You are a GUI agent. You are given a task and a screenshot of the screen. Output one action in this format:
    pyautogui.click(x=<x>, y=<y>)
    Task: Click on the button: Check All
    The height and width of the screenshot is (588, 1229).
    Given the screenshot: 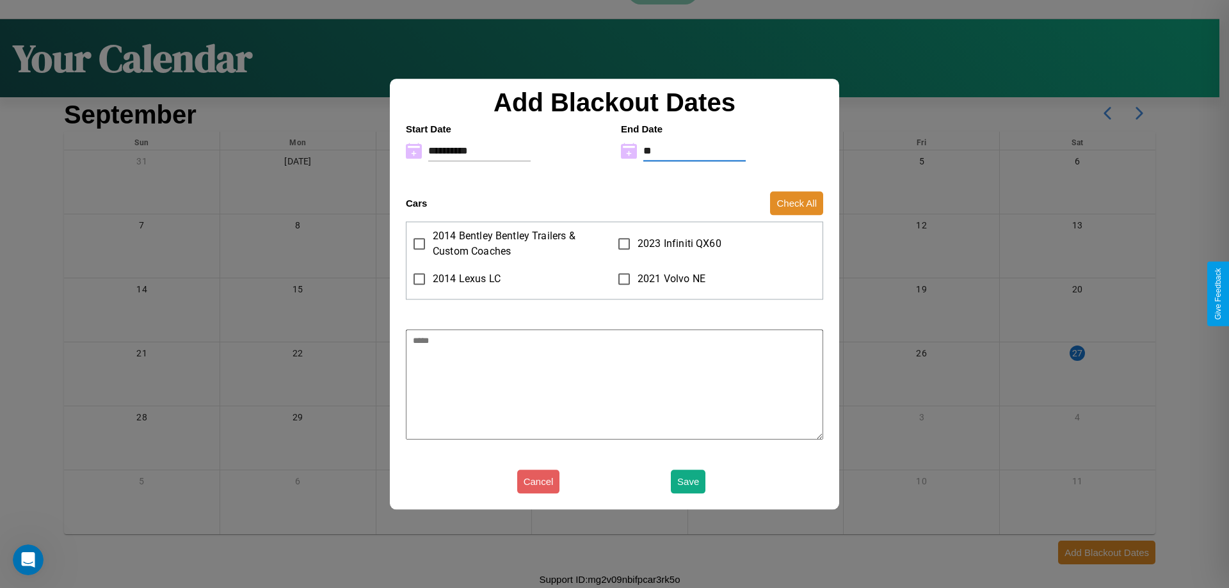 What is the action you would take?
    pyautogui.click(x=796, y=203)
    